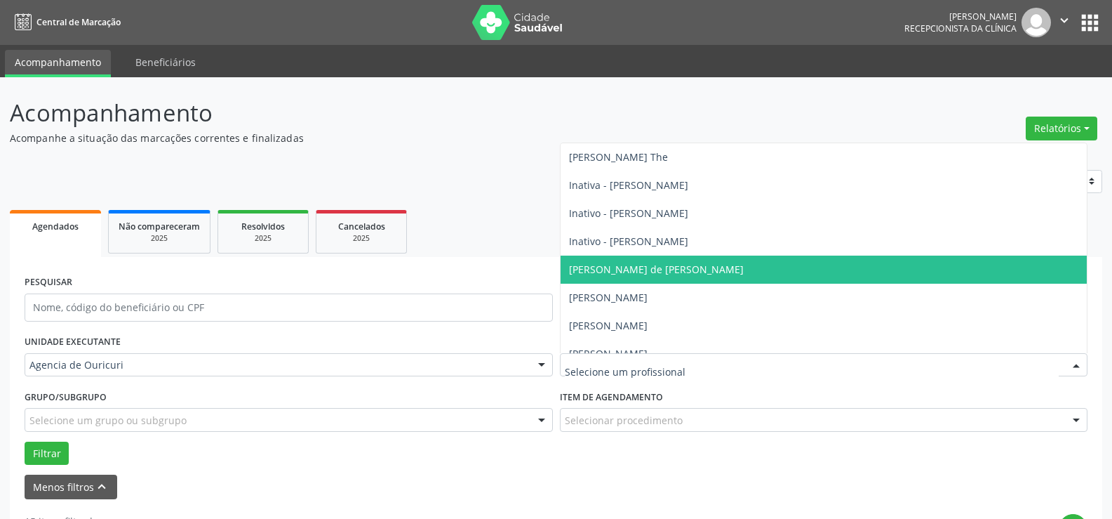  Describe the element at coordinates (79, 22) in the screenshot. I see `span: Central de Marcação` at that location.